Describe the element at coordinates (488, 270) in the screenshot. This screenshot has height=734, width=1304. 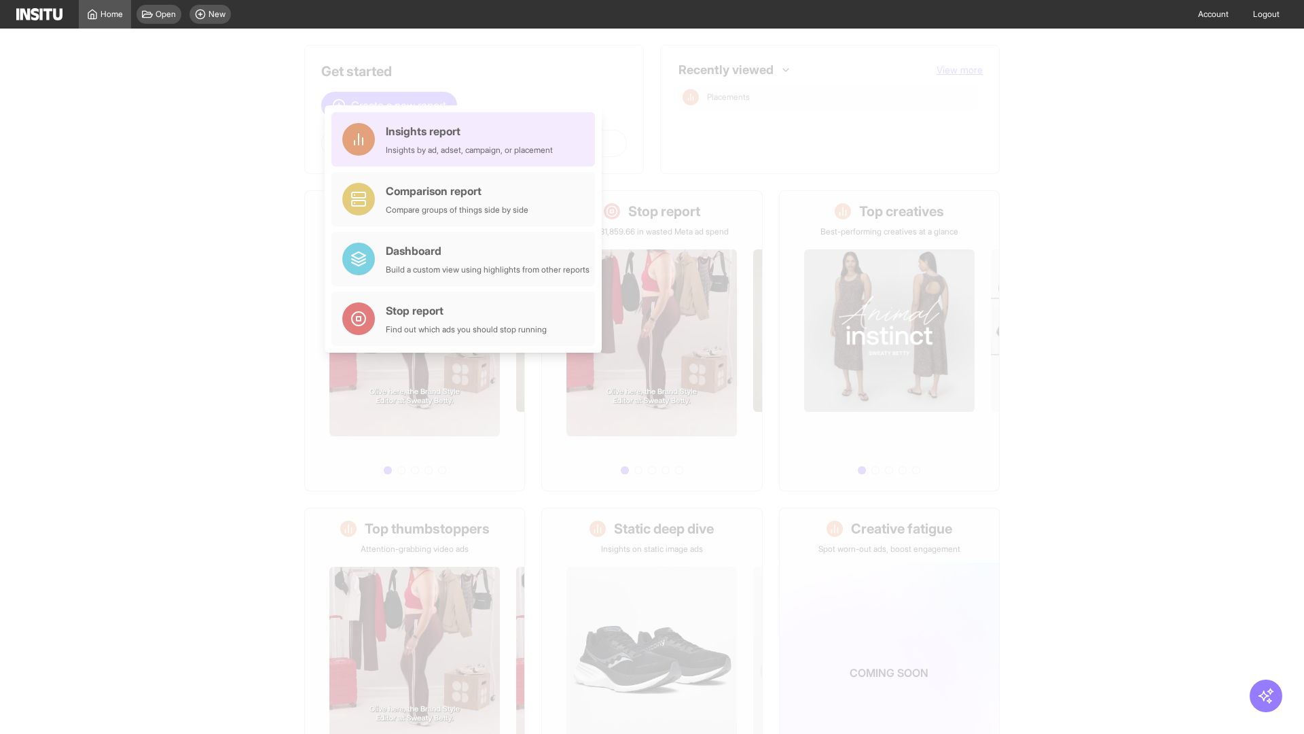
I see `div: Build a custom view using highlights from other reports` at that location.